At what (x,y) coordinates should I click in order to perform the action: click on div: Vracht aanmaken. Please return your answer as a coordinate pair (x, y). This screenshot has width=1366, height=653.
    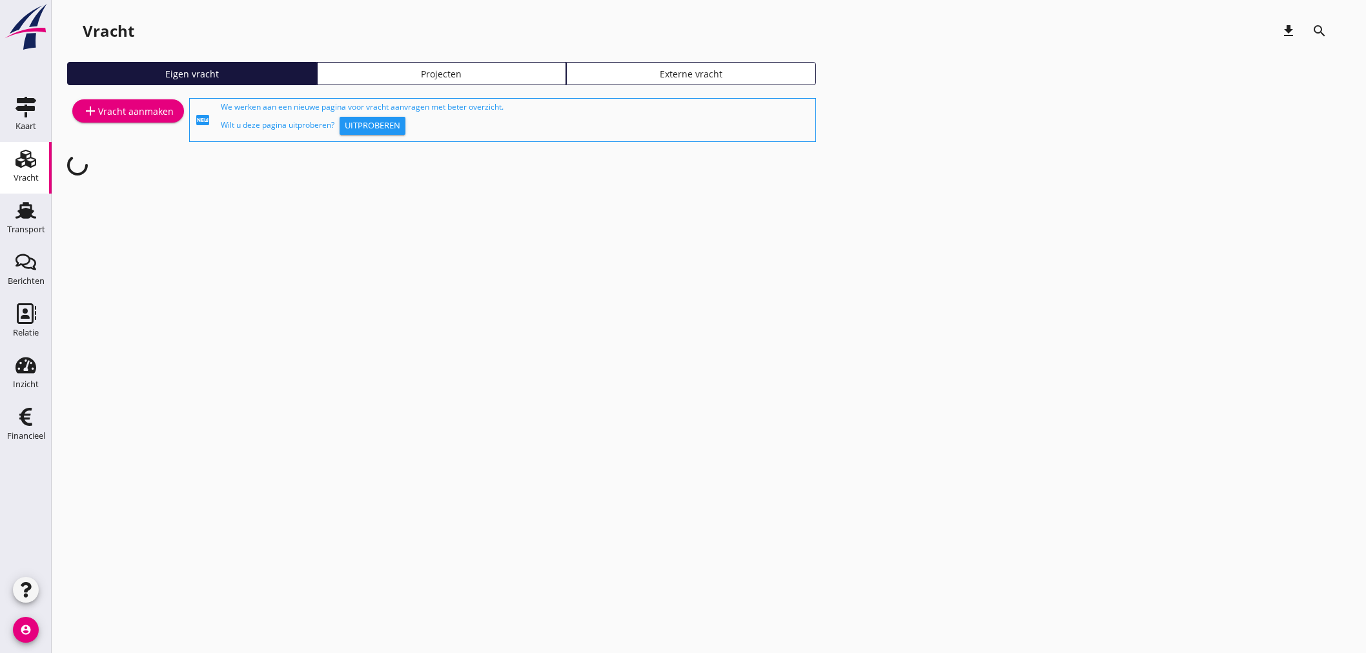
    Looking at the image, I should click on (128, 111).